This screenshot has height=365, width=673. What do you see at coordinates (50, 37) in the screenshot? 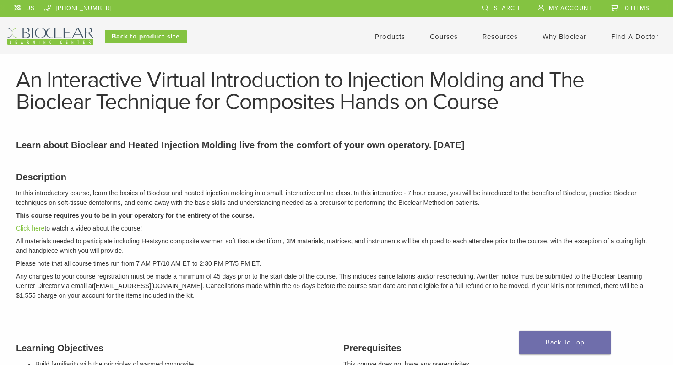
I see `img: Bioclear` at bounding box center [50, 37].